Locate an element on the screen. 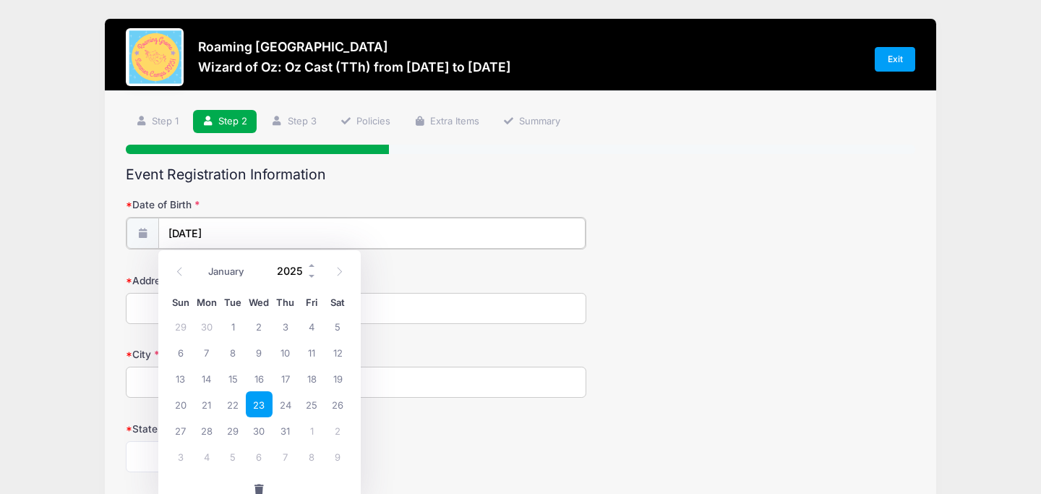 Image resolution: width=1041 pixels, height=494 pixels. span: July 9, 2025 is located at coordinates (259, 352).